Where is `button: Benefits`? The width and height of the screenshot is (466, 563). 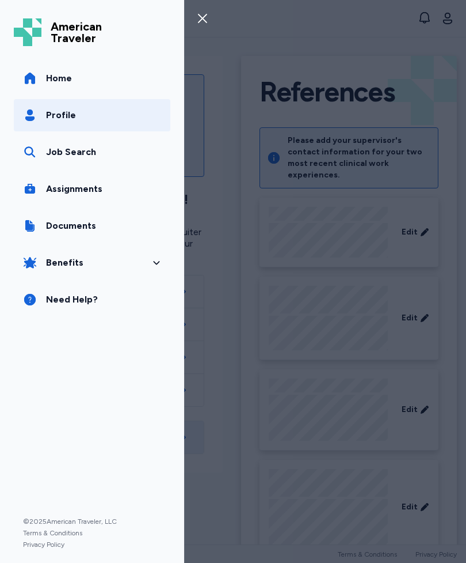
button: Benefits is located at coordinates (92, 263).